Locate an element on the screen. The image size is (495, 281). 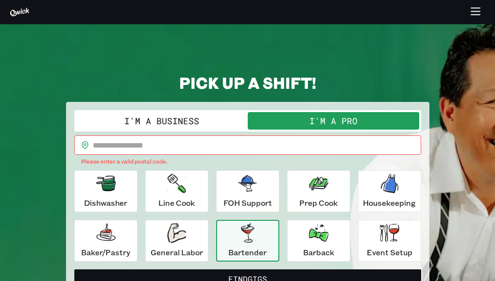
button: Event Setup is located at coordinates (390, 241).